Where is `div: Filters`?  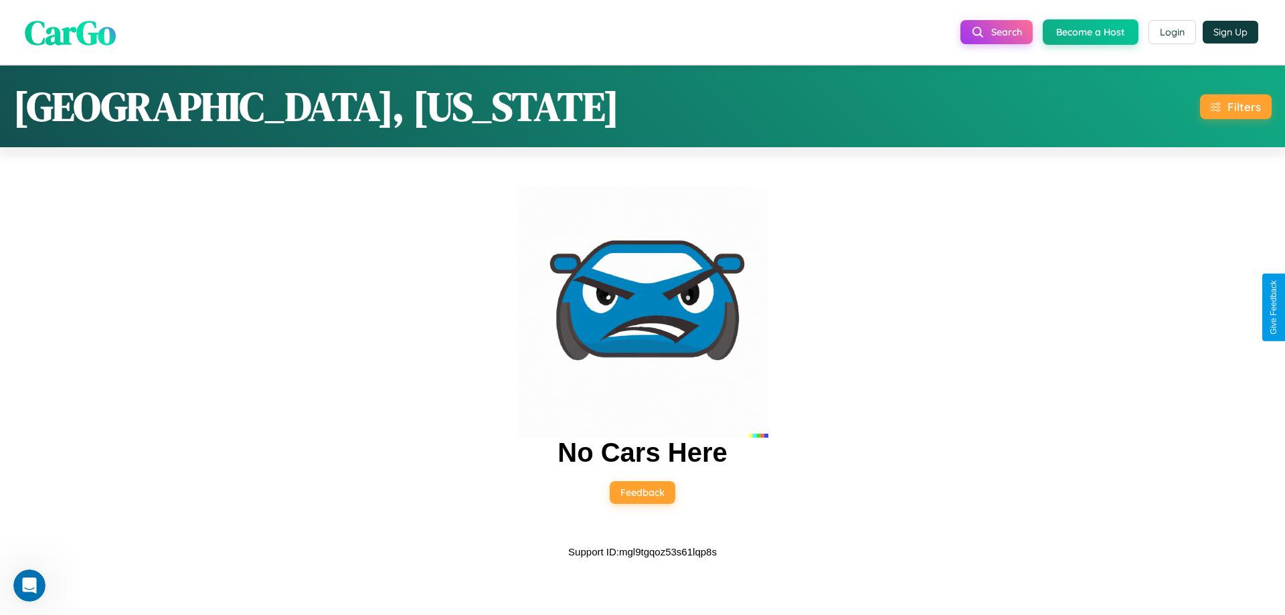 div: Filters is located at coordinates (1244, 106).